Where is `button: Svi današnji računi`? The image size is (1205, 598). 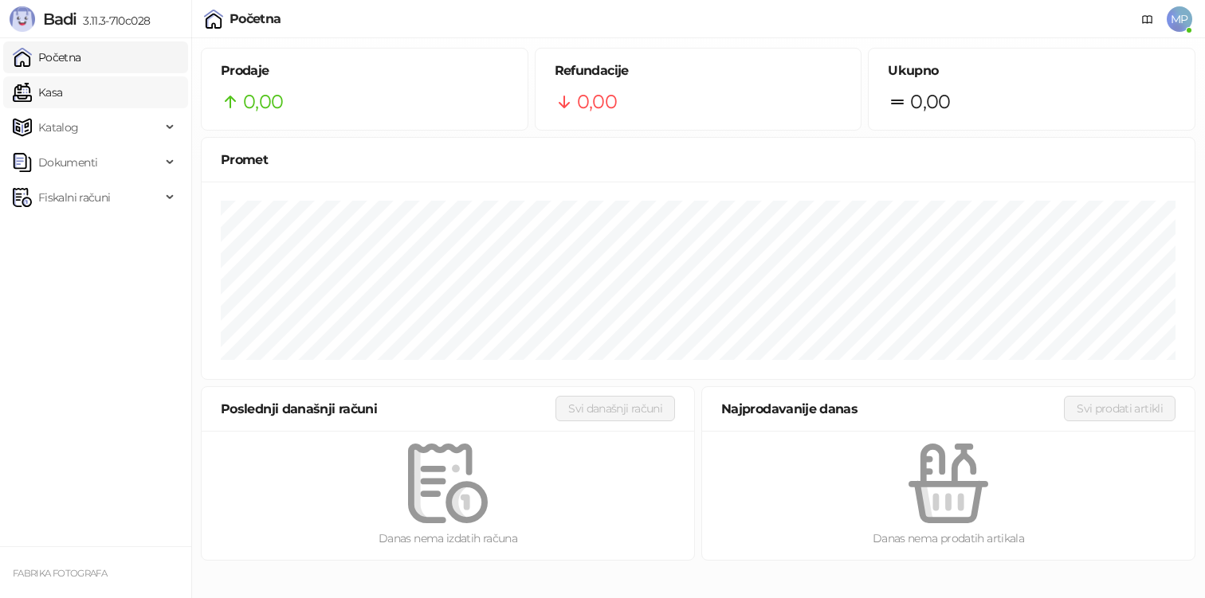 button: Svi današnji računi is located at coordinates (615, 409).